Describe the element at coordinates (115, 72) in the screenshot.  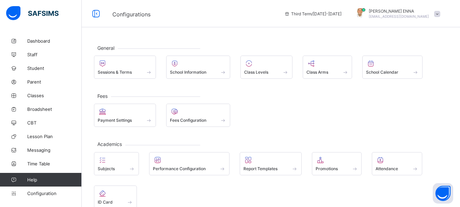
I see `span: Sessions & Terms` at that location.